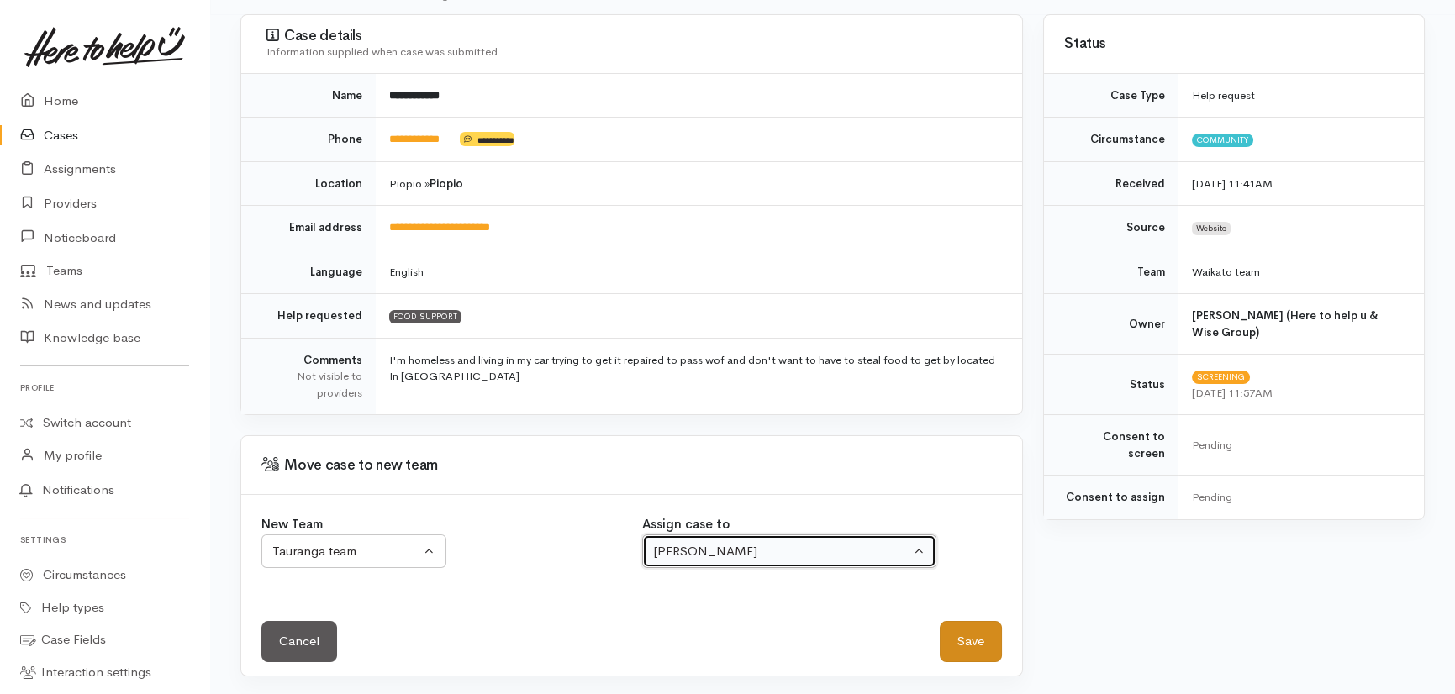  Describe the element at coordinates (1111, 271) in the screenshot. I see `td: Team` at that location.